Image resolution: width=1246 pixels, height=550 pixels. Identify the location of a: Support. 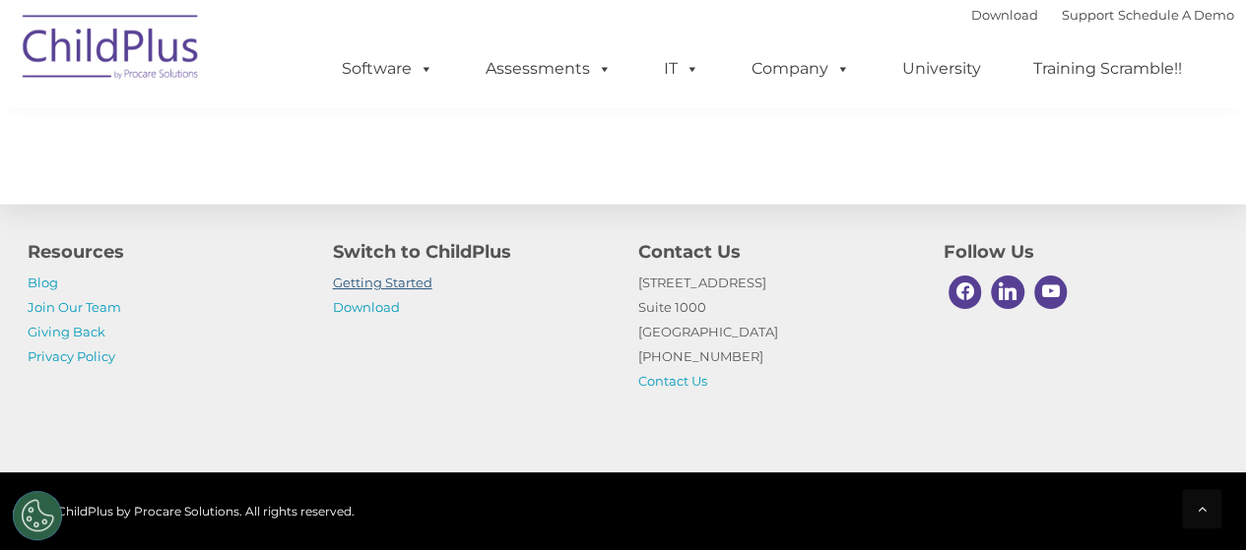
(1087, 15).